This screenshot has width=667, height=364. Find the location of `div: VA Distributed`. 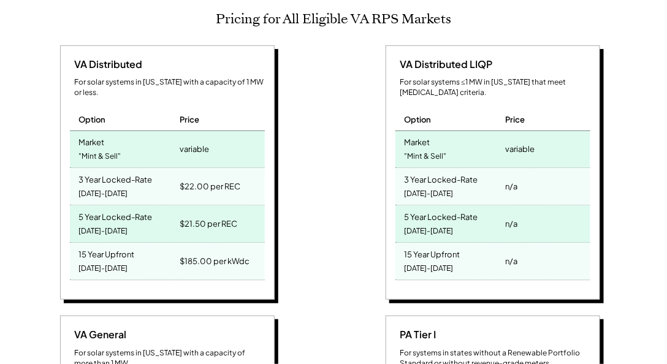

div: VA Distributed is located at coordinates (106, 65).